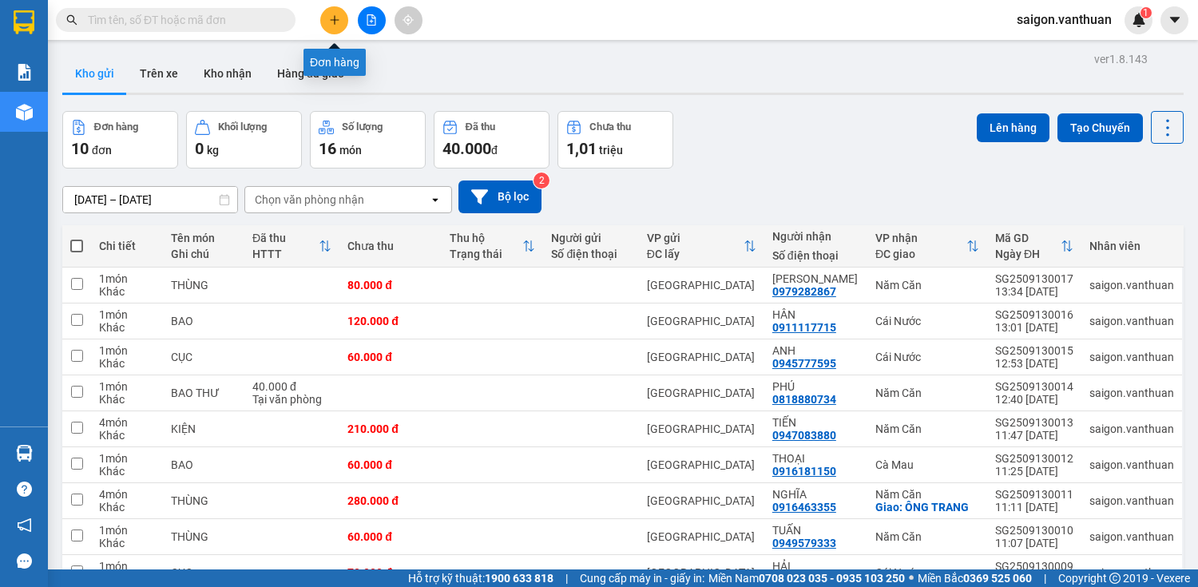  What do you see at coordinates (391, 501) in the screenshot?
I see `div: 280.000 đ` at bounding box center [391, 501].